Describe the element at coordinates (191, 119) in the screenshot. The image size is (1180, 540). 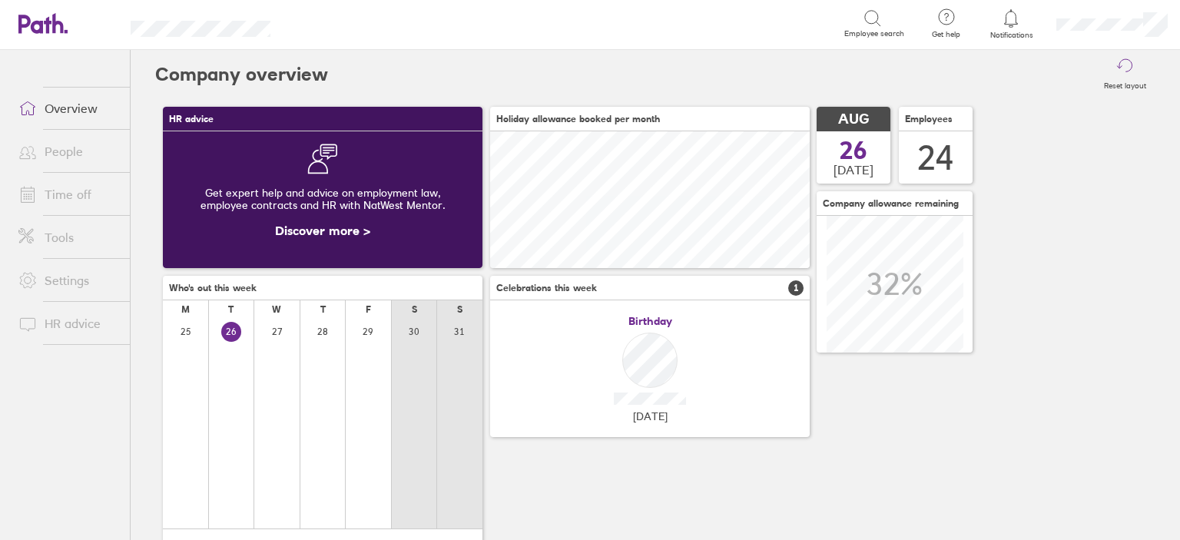
I see `span: HR advice` at that location.